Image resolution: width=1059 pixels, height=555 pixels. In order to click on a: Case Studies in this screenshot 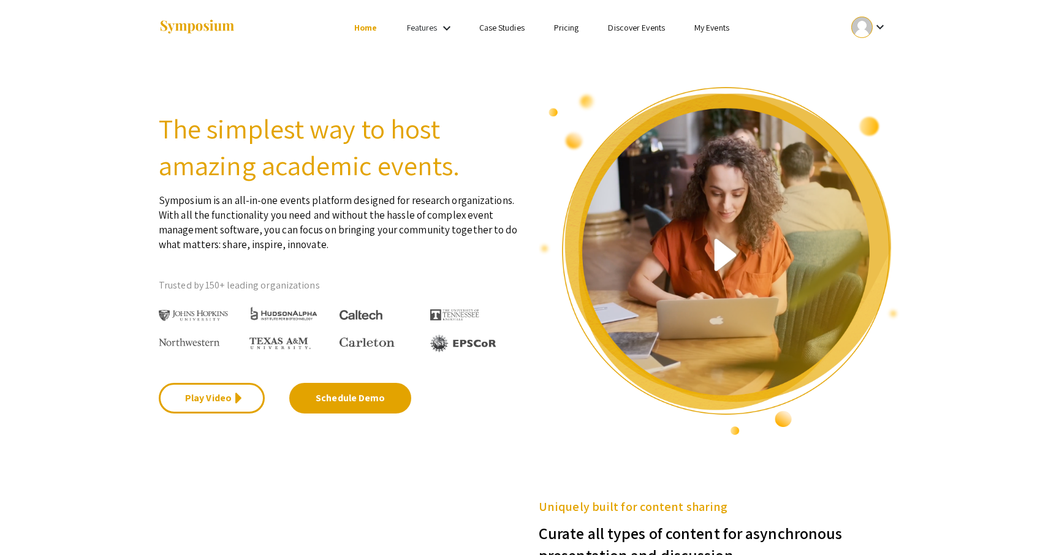, I will do `click(502, 28)`.